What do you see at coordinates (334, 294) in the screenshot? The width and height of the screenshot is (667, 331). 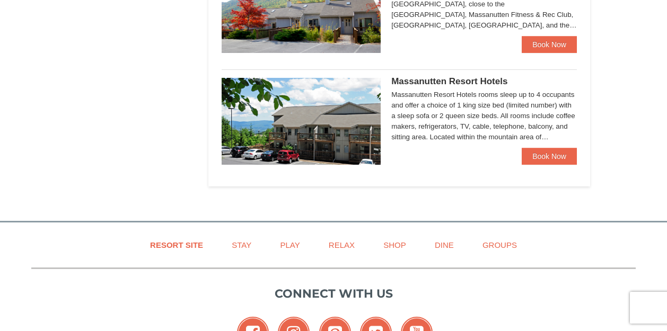 I see `p: Connect with us` at bounding box center [334, 294].